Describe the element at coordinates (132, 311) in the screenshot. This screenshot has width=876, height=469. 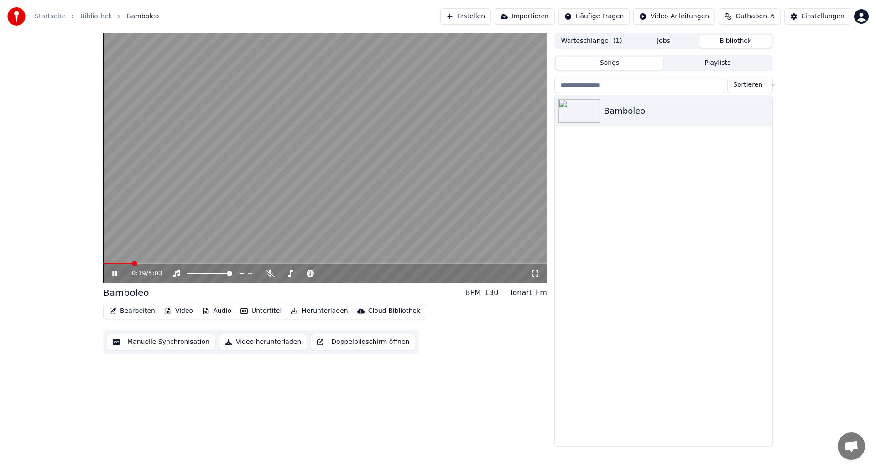
I see `button: Bearbeiten` at that location.